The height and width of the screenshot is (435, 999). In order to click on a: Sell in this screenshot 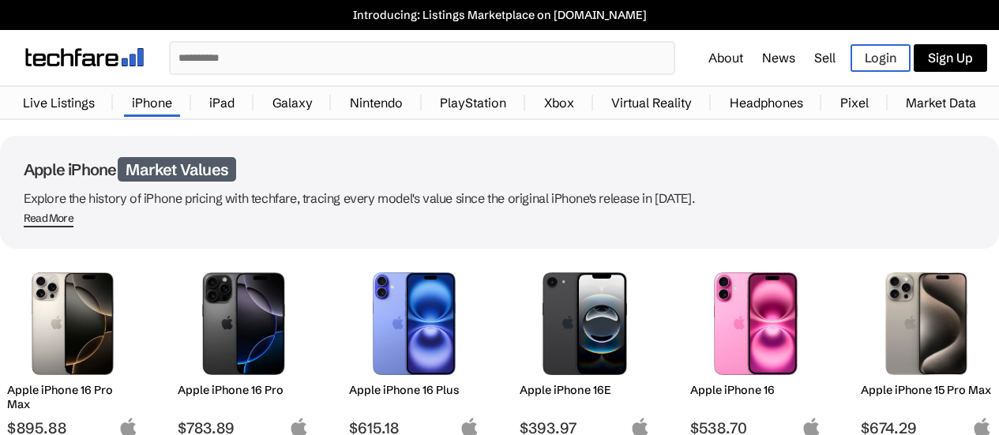, I will do `click(824, 58)`.